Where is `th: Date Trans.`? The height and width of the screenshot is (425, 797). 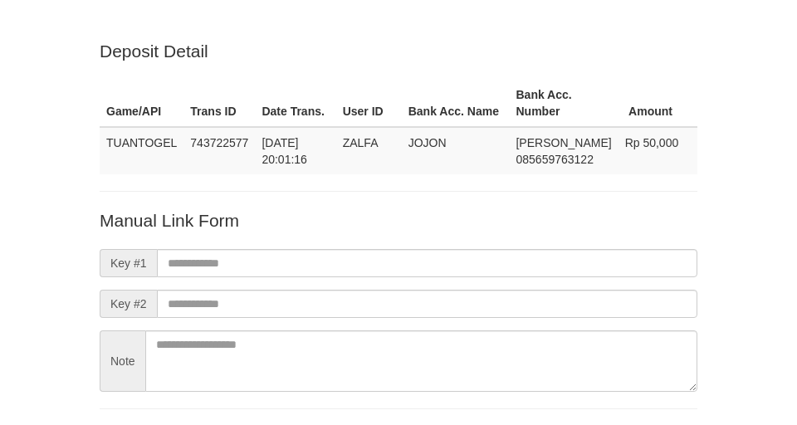
th: Date Trans. is located at coordinates (295, 103).